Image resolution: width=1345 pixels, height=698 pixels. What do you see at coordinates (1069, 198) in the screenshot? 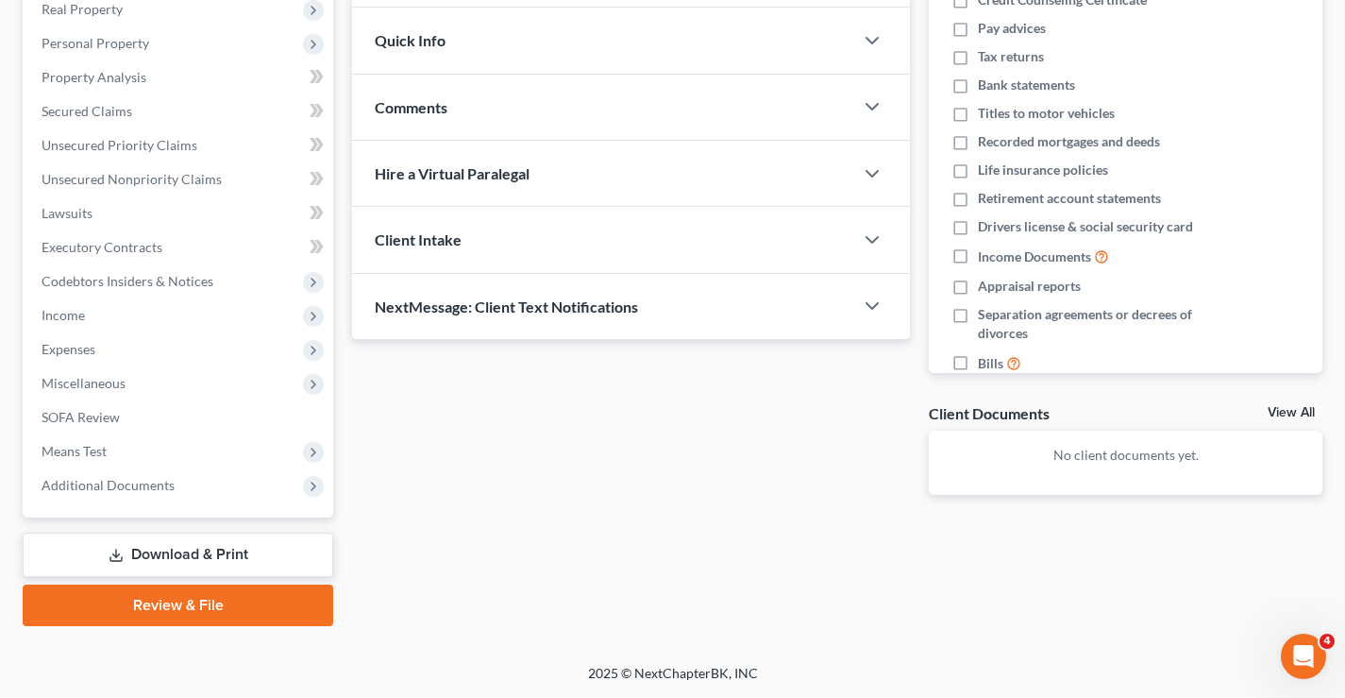
I see `span: Retirement account statements` at bounding box center [1069, 198].